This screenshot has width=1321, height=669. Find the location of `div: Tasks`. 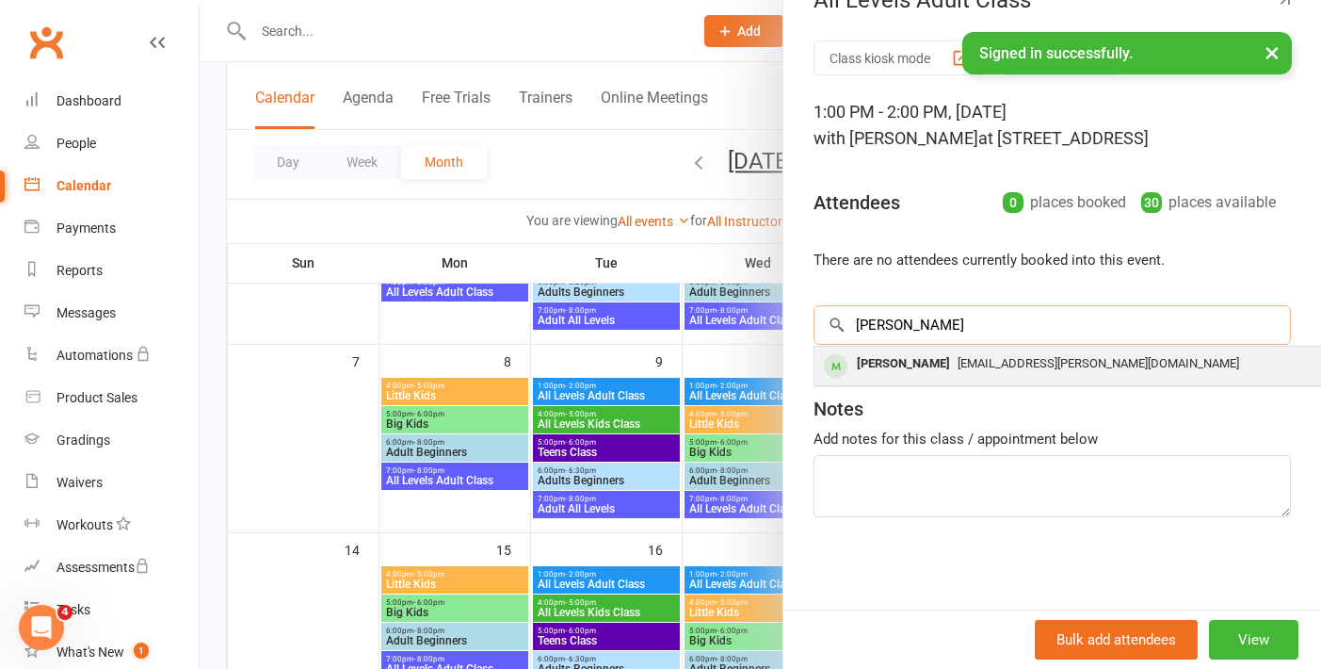

div: Tasks is located at coordinates (73, 609).